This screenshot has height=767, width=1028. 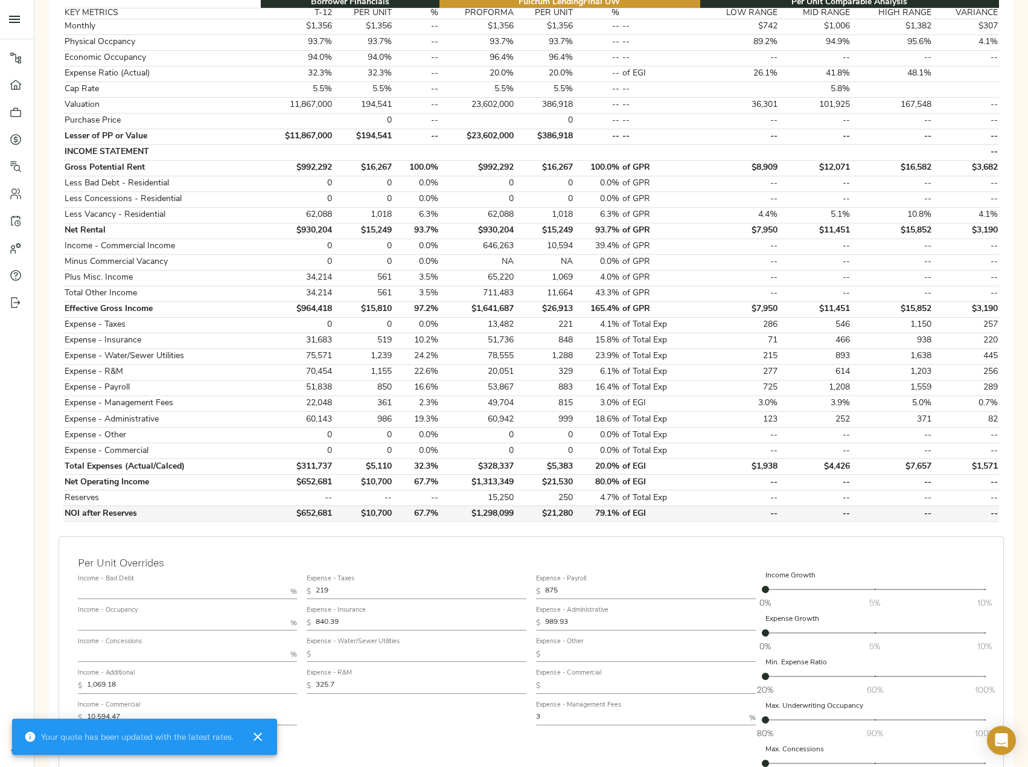 What do you see at coordinates (297, 231) in the screenshot?
I see `td: $930,204` at bounding box center [297, 231].